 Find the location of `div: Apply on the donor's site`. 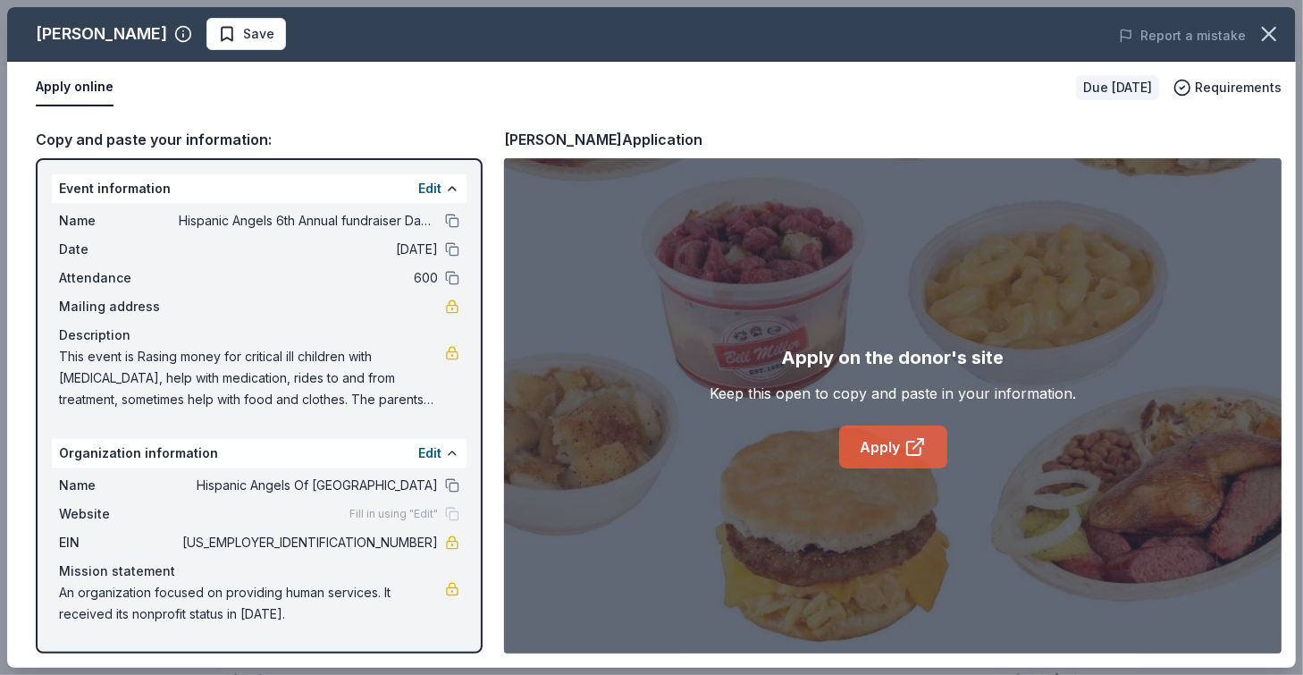

div: Apply on the donor's site is located at coordinates (893, 358).